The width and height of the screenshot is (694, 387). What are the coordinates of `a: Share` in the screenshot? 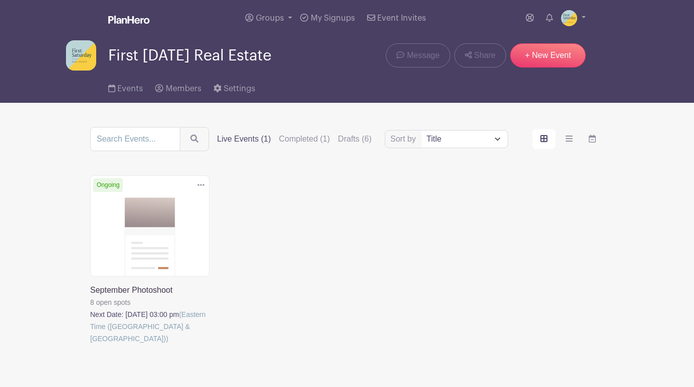 It's located at (480, 55).